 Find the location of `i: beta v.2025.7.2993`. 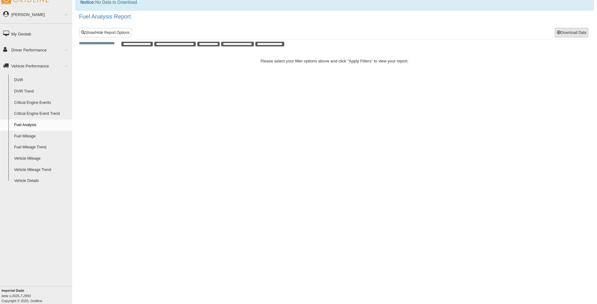

i: beta v.2025.7.2993 is located at coordinates (16, 296).